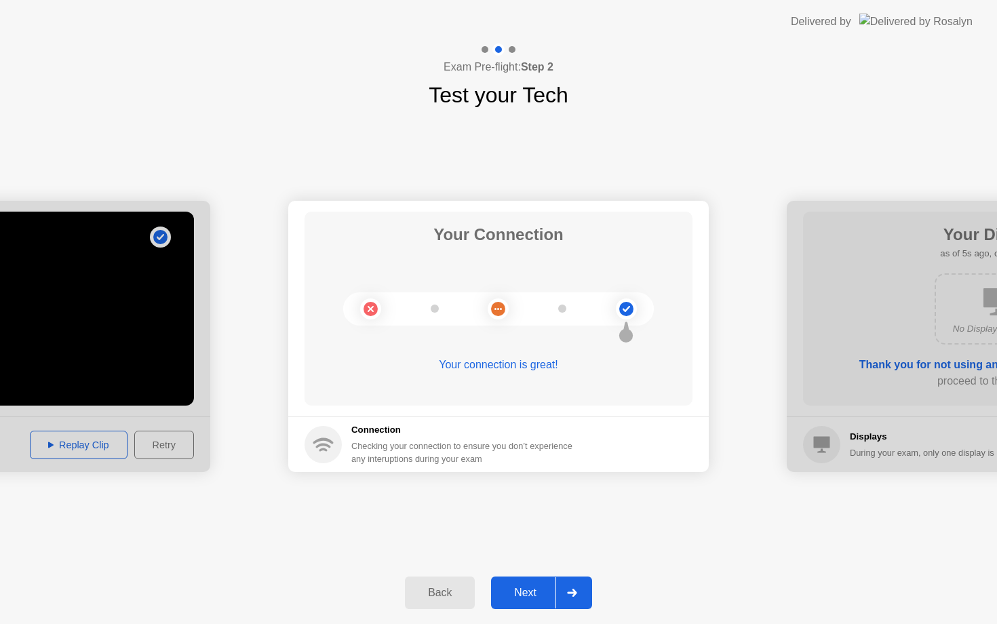 The image size is (997, 624). Describe the element at coordinates (525, 593) in the screenshot. I see `div: Next` at that location.